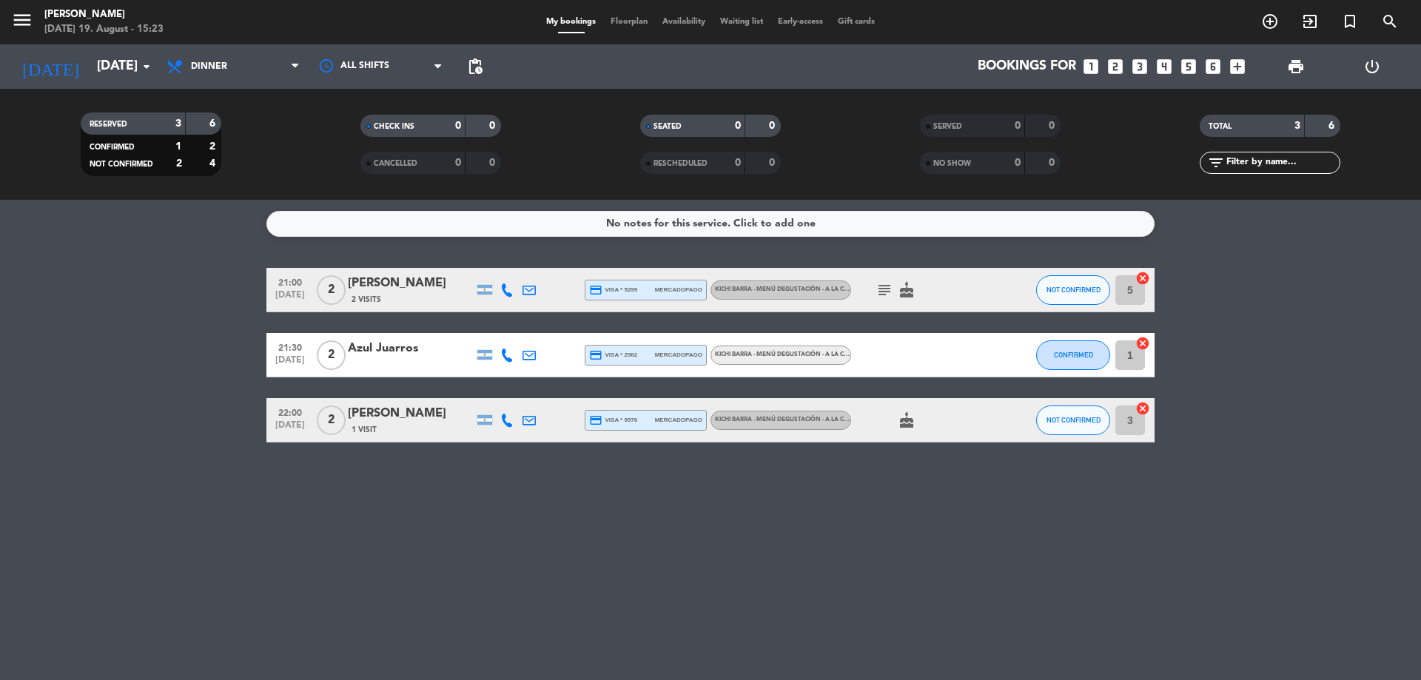 This screenshot has width=1421, height=680. Describe the element at coordinates (1164, 67) in the screenshot. I see `i: looks_4` at that location.